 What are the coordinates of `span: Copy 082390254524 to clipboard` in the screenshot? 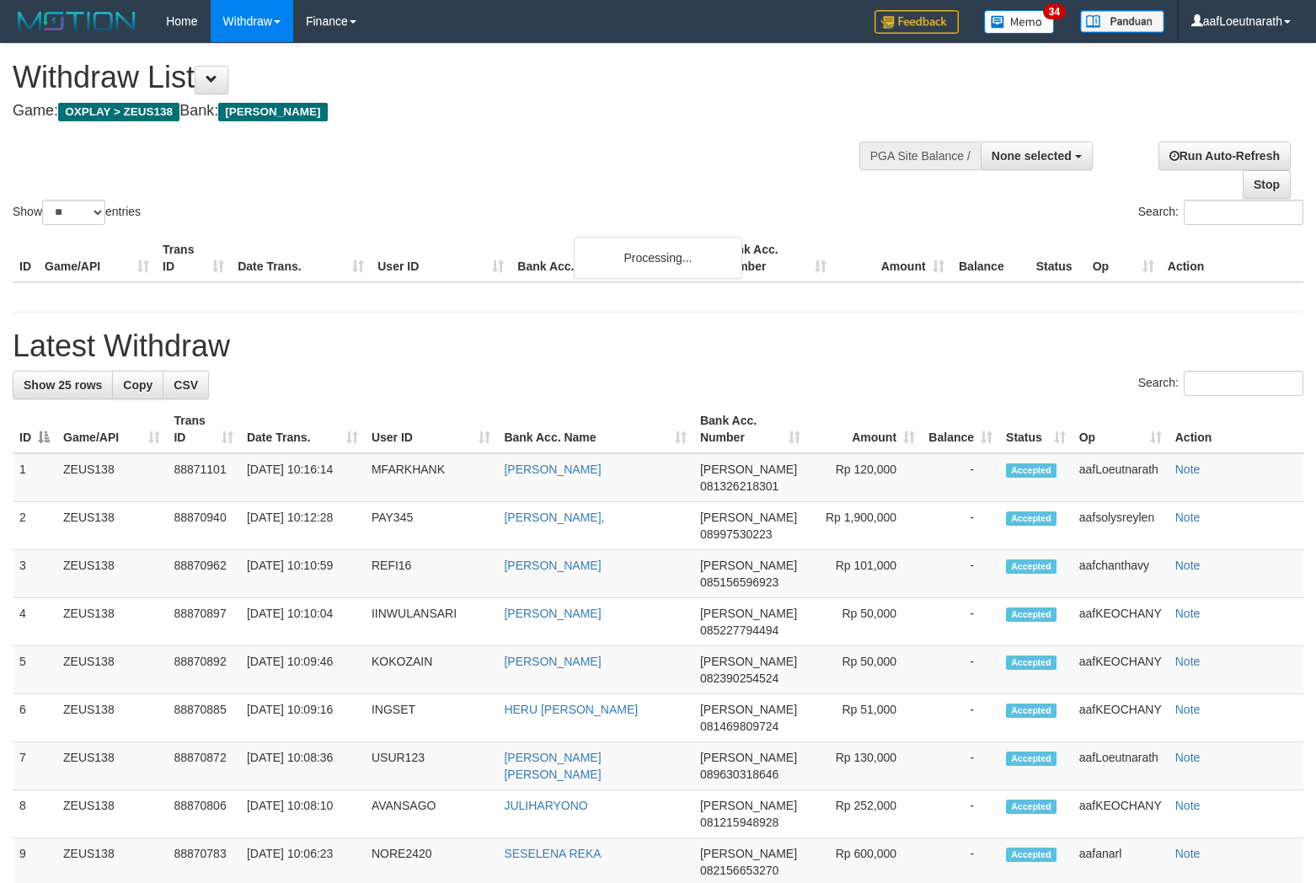 It's located at (739, 678).